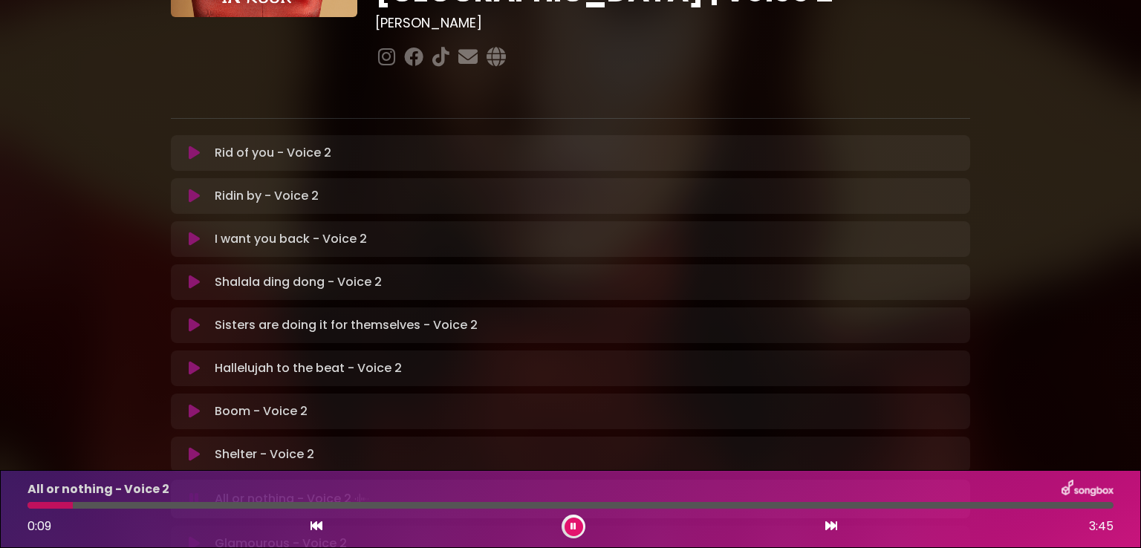 This screenshot has width=1141, height=548. Describe the element at coordinates (290, 239) in the screenshot. I see `p: I want you back - Voice 2` at that location.